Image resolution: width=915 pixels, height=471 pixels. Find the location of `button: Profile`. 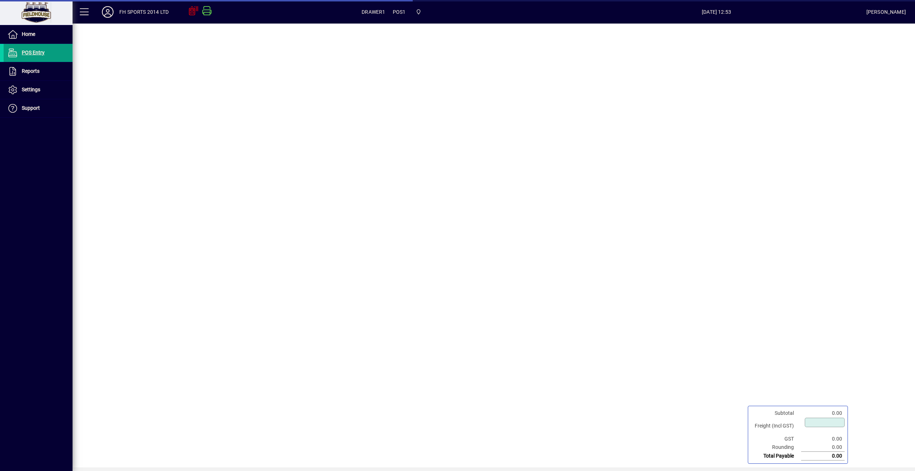

button: Profile is located at coordinates (108, 12).